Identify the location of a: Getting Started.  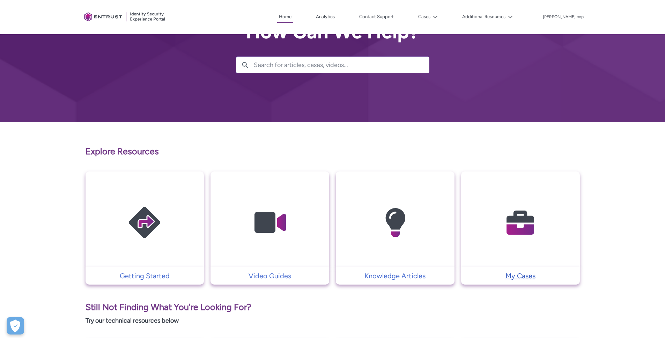
(145, 276).